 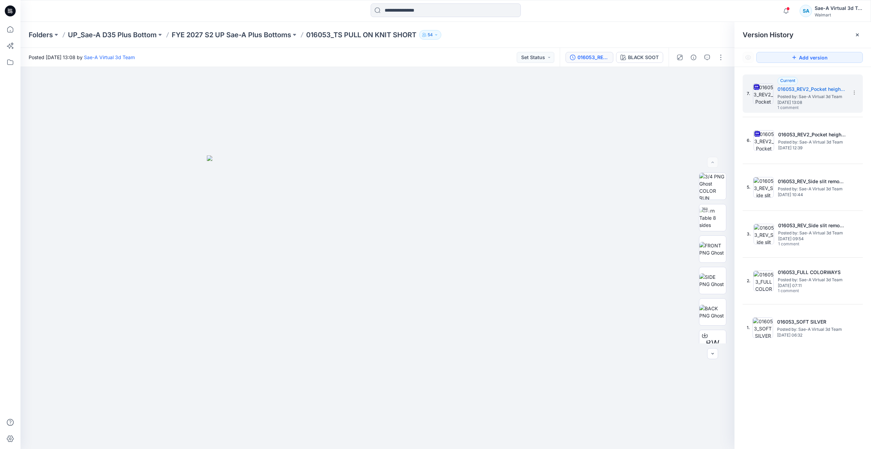 What do you see at coordinates (749, 94) in the screenshot?
I see `span: 7.` at bounding box center [749, 94].